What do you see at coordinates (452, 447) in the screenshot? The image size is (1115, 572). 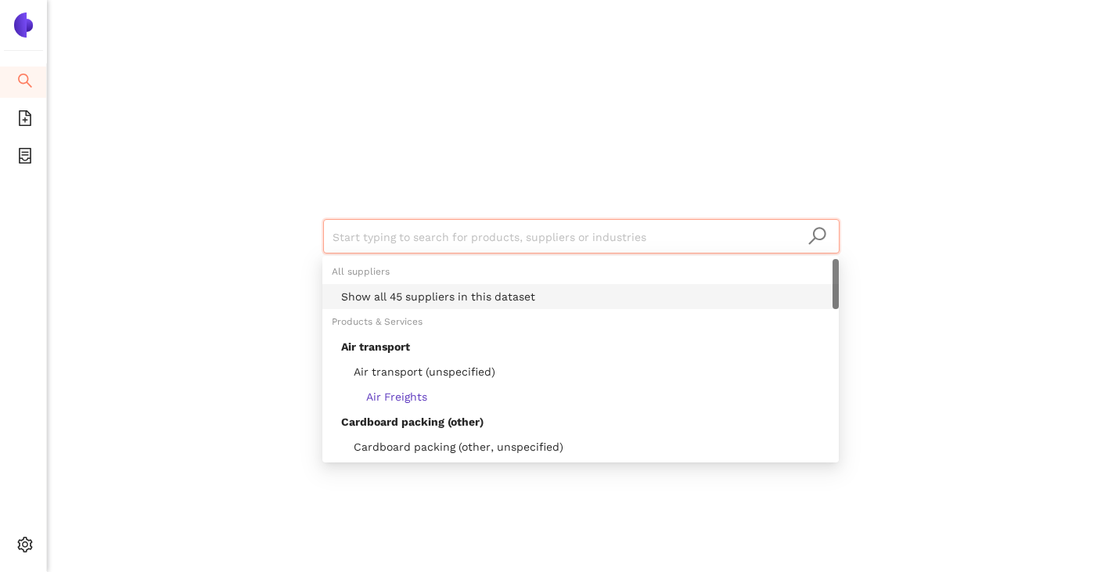 I see `span: Cardboard packing (other, unspecified)` at bounding box center [452, 447].